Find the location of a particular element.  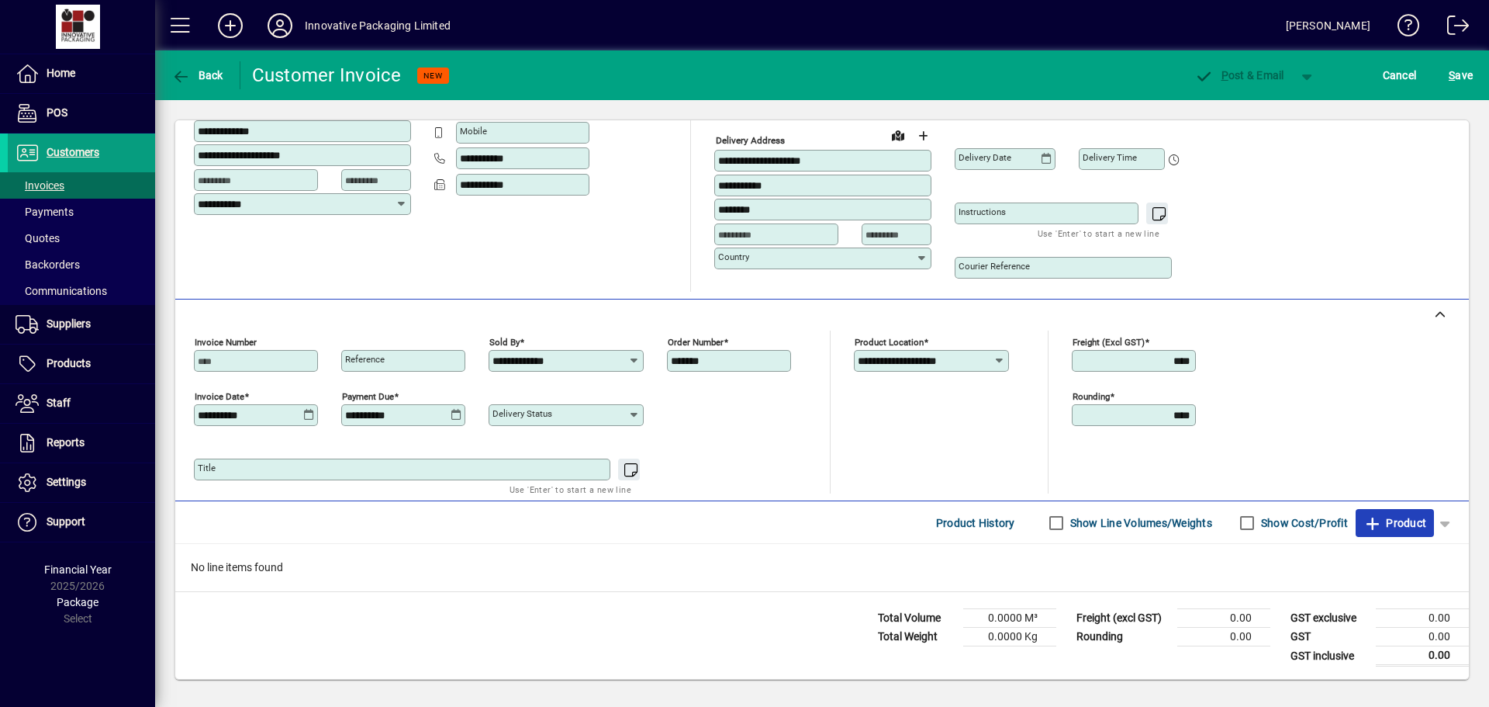

span: Financial Year is located at coordinates (78, 569).